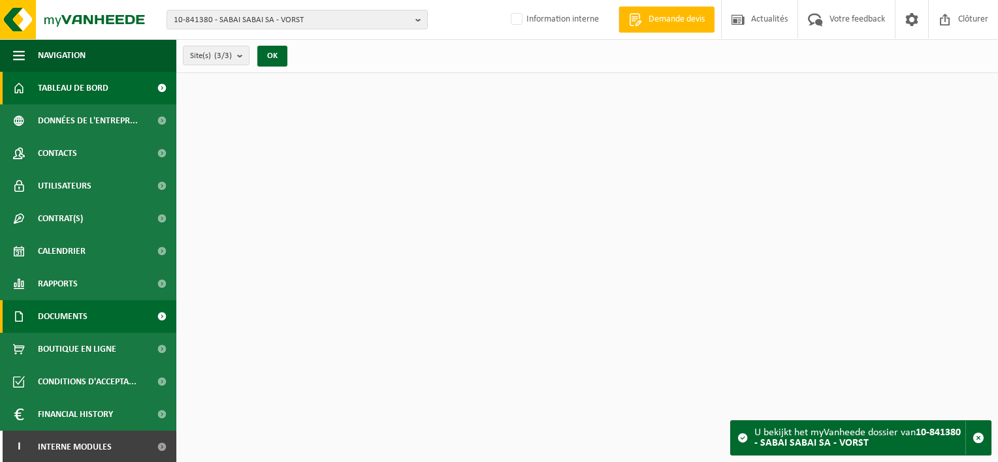 The image size is (998, 462). I want to click on span: Documents, so click(63, 317).